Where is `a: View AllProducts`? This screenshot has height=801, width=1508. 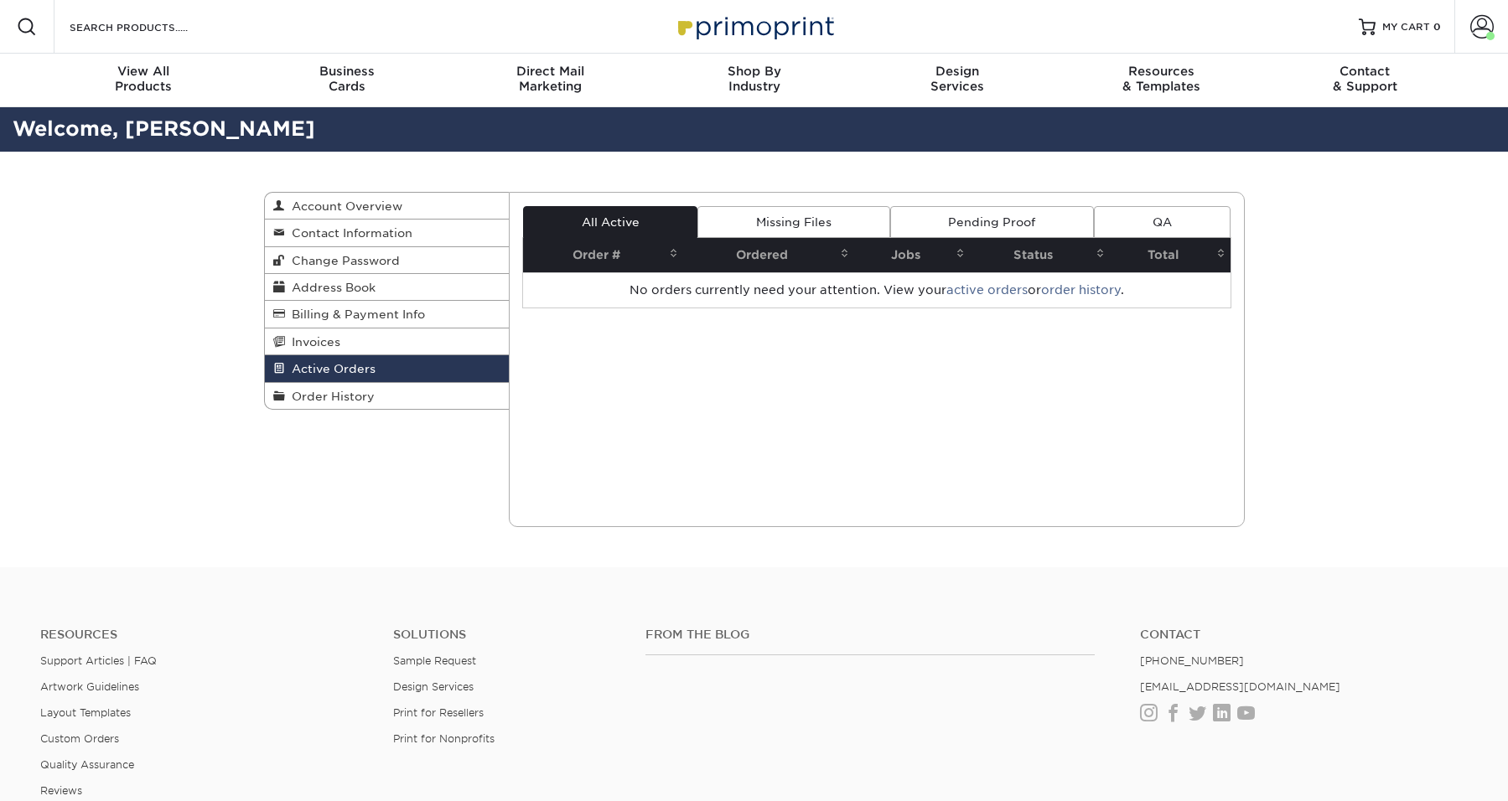
a: View AllProducts is located at coordinates (143, 80).